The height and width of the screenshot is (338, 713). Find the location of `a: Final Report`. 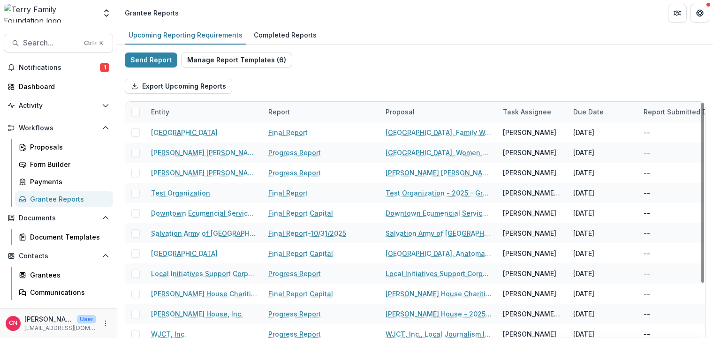

a: Final Report is located at coordinates (288, 132).